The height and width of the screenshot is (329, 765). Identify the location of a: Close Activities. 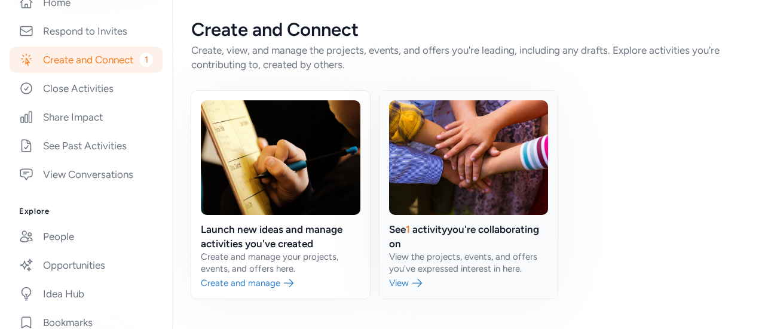
(86, 88).